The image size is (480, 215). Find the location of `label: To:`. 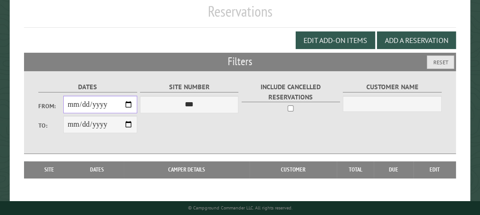

label: To: is located at coordinates (50, 125).